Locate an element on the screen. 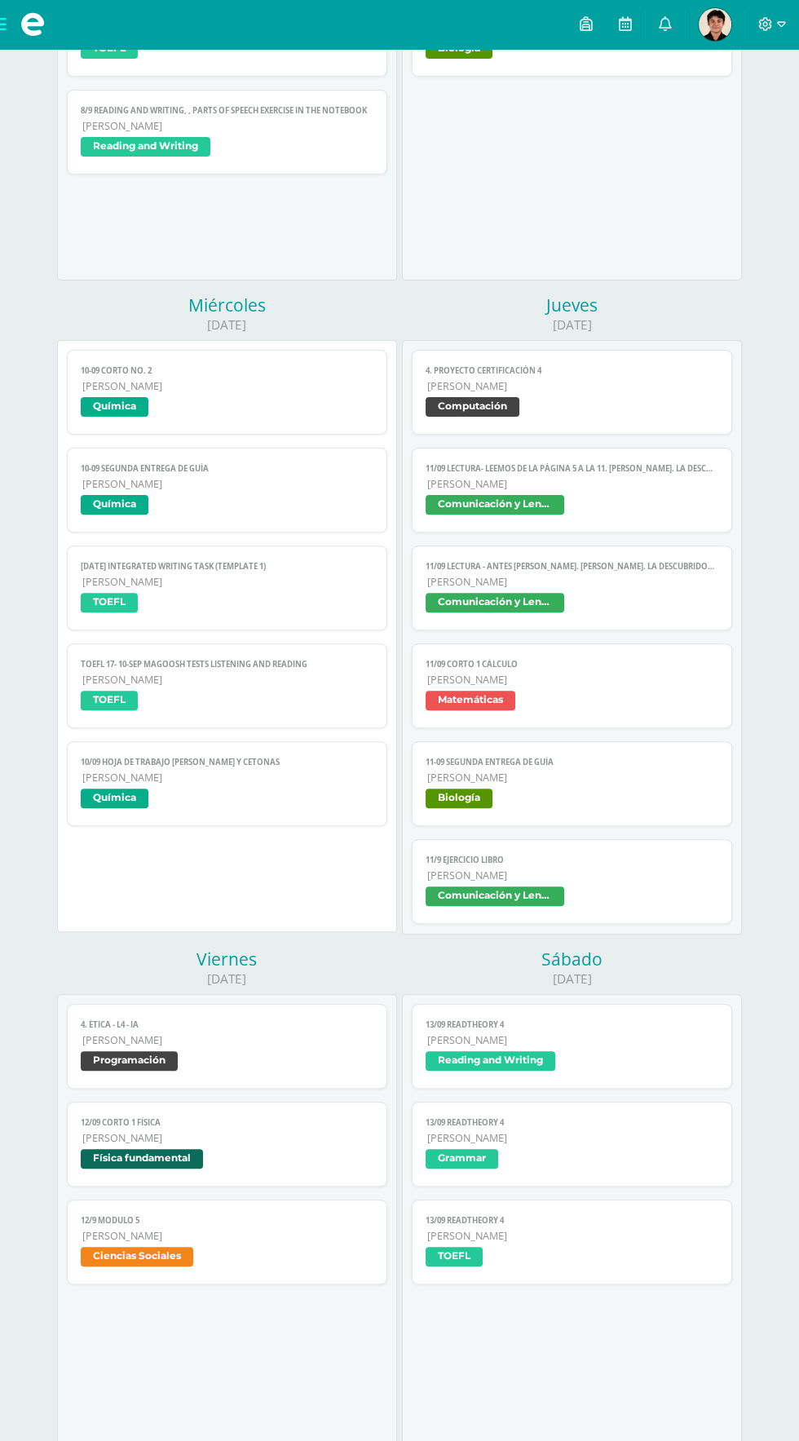 This screenshot has height=1441, width=799. div: Sábado is located at coordinates (572, 959).